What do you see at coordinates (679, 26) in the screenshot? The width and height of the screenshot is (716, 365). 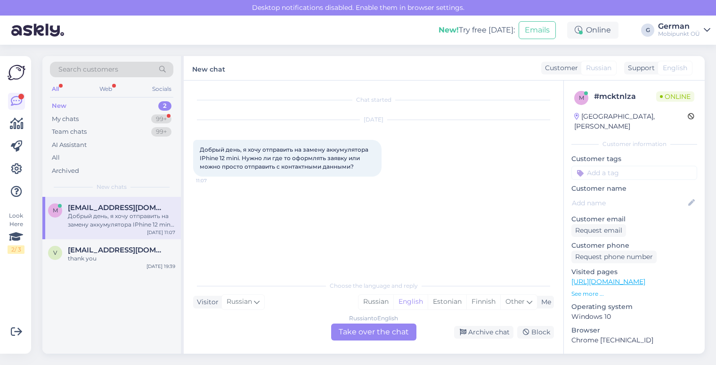 I see `div: German` at bounding box center [679, 26].